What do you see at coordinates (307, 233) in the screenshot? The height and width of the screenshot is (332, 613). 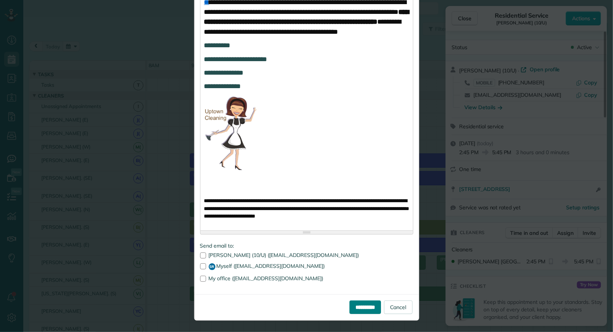 I see `div: Resize` at bounding box center [307, 233].